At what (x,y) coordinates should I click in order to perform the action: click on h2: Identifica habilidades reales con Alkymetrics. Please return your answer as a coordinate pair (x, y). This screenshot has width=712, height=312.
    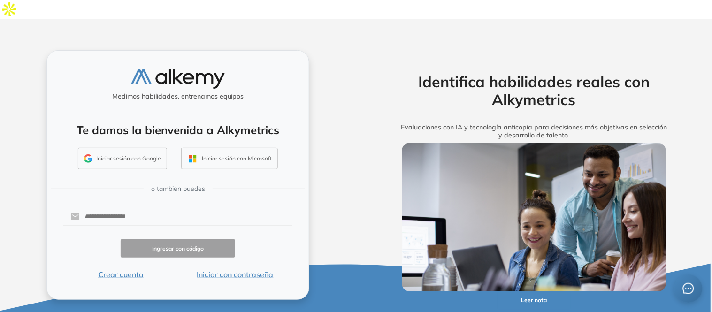
    Looking at the image, I should click on (534, 91).